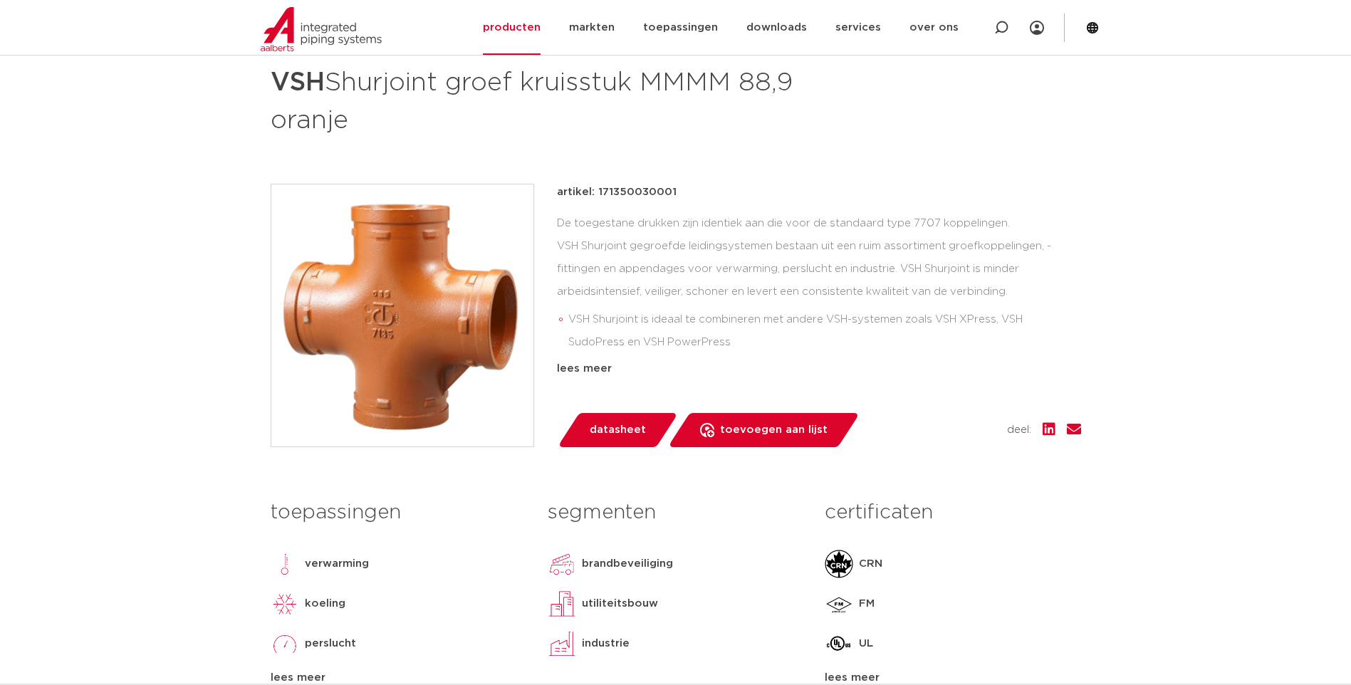 The width and height of the screenshot is (1351, 685). Describe the element at coordinates (285, 644) in the screenshot. I see `img: perslucht` at that location.